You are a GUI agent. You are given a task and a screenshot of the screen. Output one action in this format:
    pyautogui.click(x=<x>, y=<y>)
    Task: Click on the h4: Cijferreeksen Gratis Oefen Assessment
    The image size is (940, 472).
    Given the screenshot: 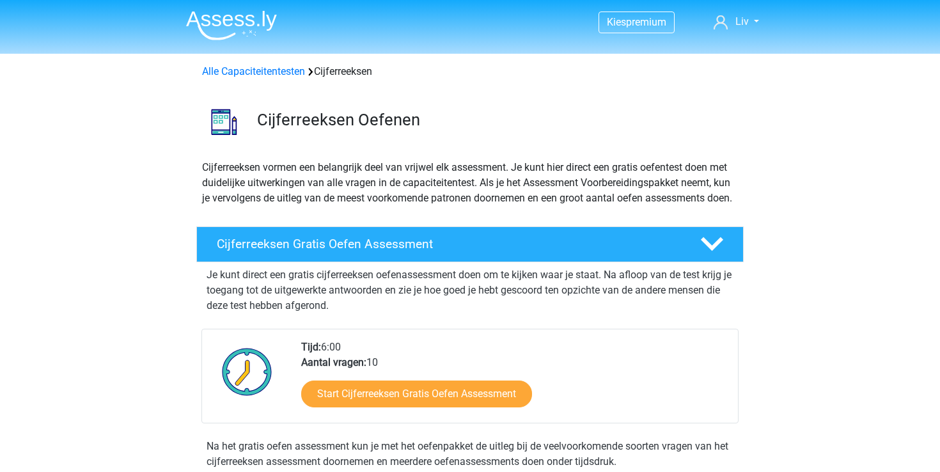 What is the action you would take?
    pyautogui.click(x=448, y=244)
    